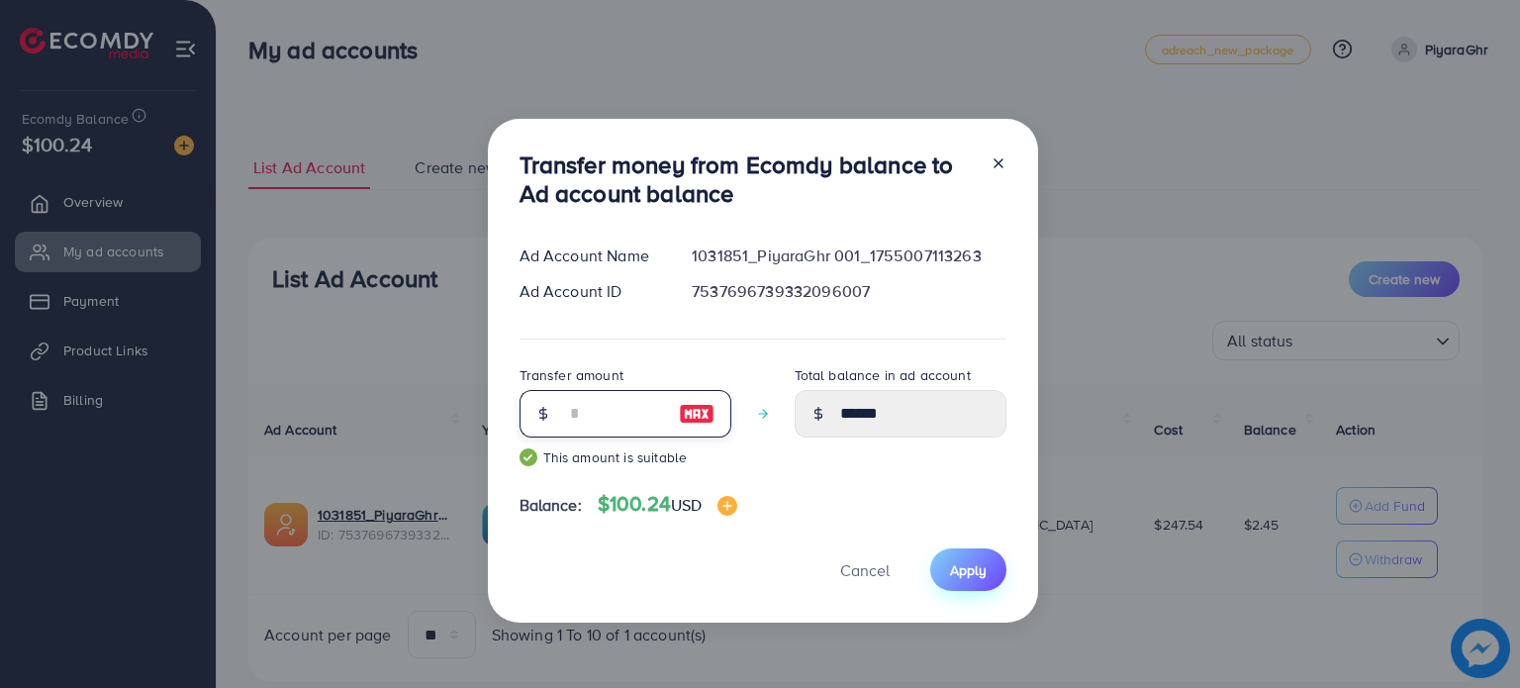 This screenshot has width=1520, height=688. What do you see at coordinates (590, 255) in the screenshot?
I see `div: Ad Account Name` at bounding box center [590, 255].